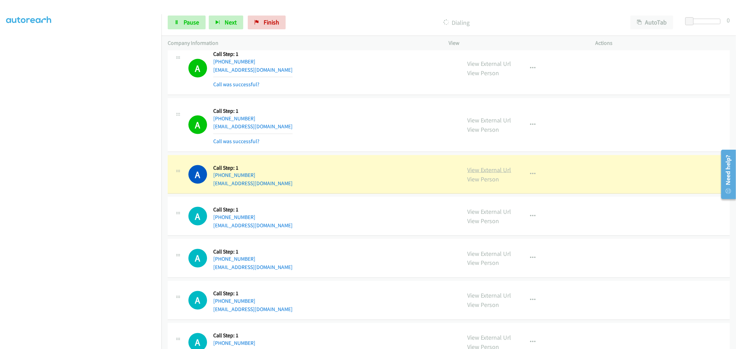  What do you see at coordinates (12, 23) in the screenshot?
I see `div: Need help?` at bounding box center [12, 23].